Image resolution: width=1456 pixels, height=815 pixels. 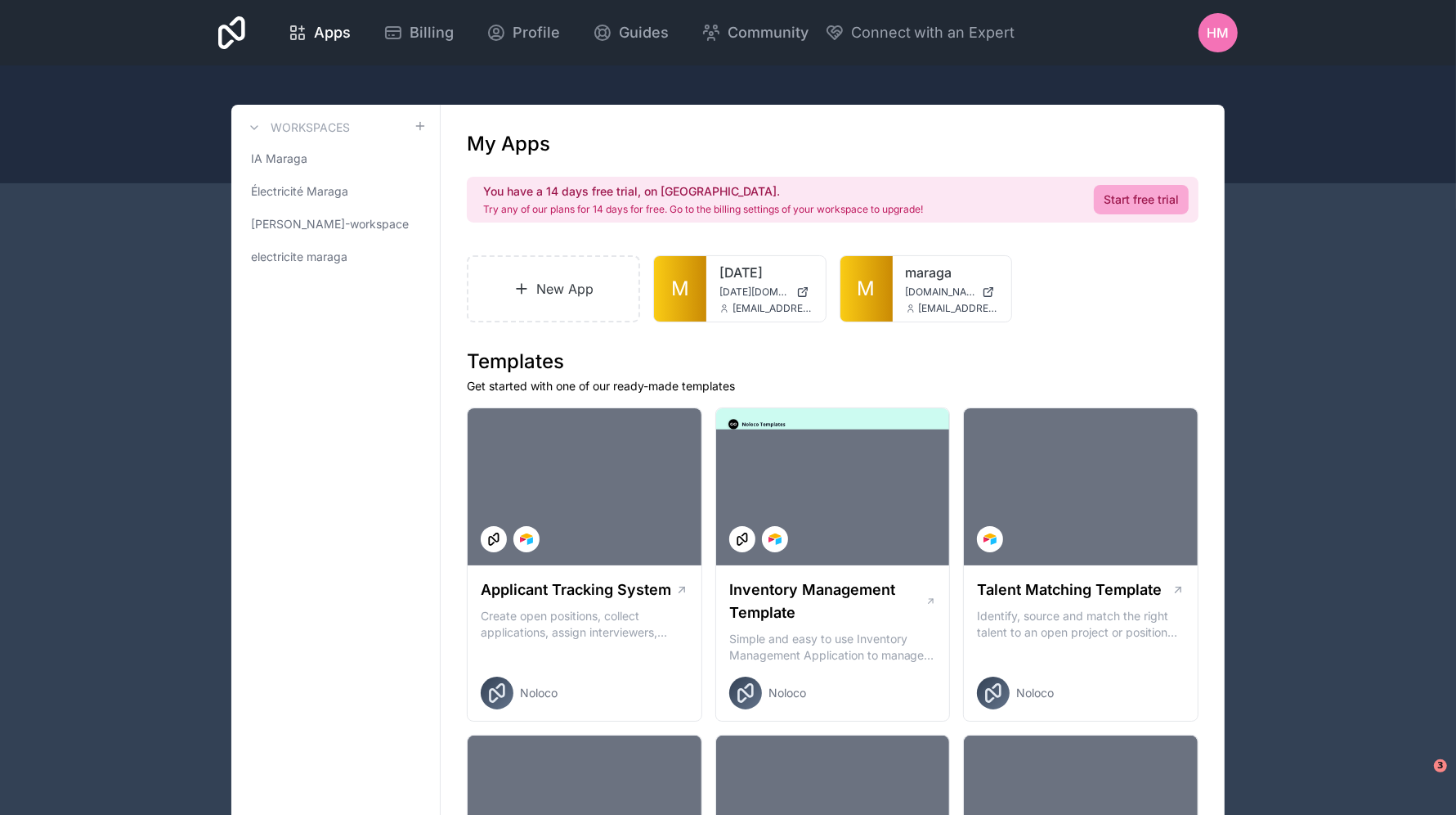 I want to click on span: Guides, so click(x=643, y=33).